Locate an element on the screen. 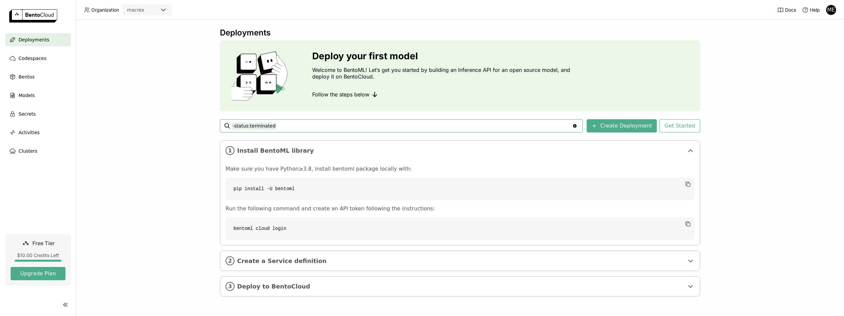 Image resolution: width=844 pixels, height=316 pixels. button: Get Started is located at coordinates (680, 126).